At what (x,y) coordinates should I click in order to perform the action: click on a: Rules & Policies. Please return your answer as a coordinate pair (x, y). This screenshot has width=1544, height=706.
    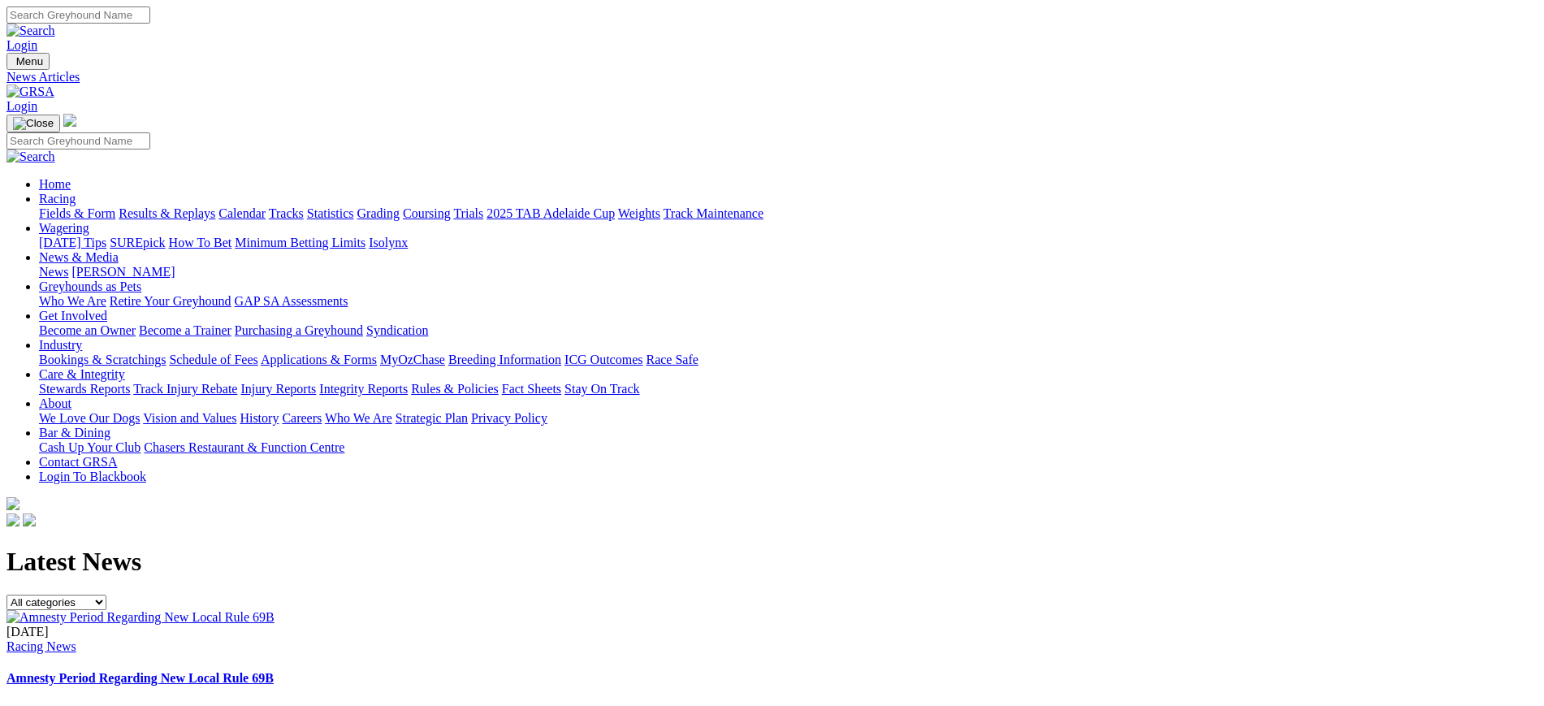
    Looking at the image, I should click on (455, 388).